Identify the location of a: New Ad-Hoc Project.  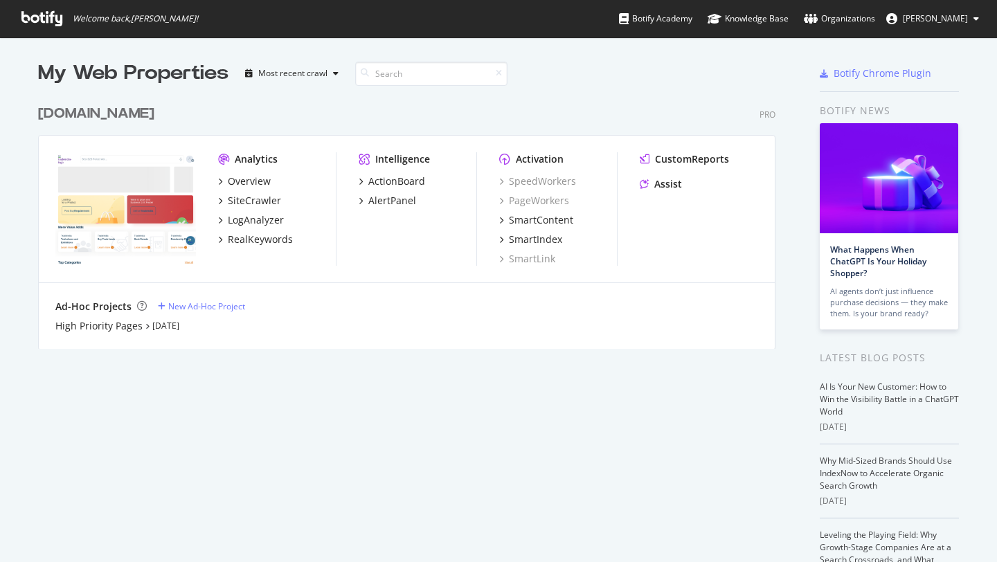
(202, 306).